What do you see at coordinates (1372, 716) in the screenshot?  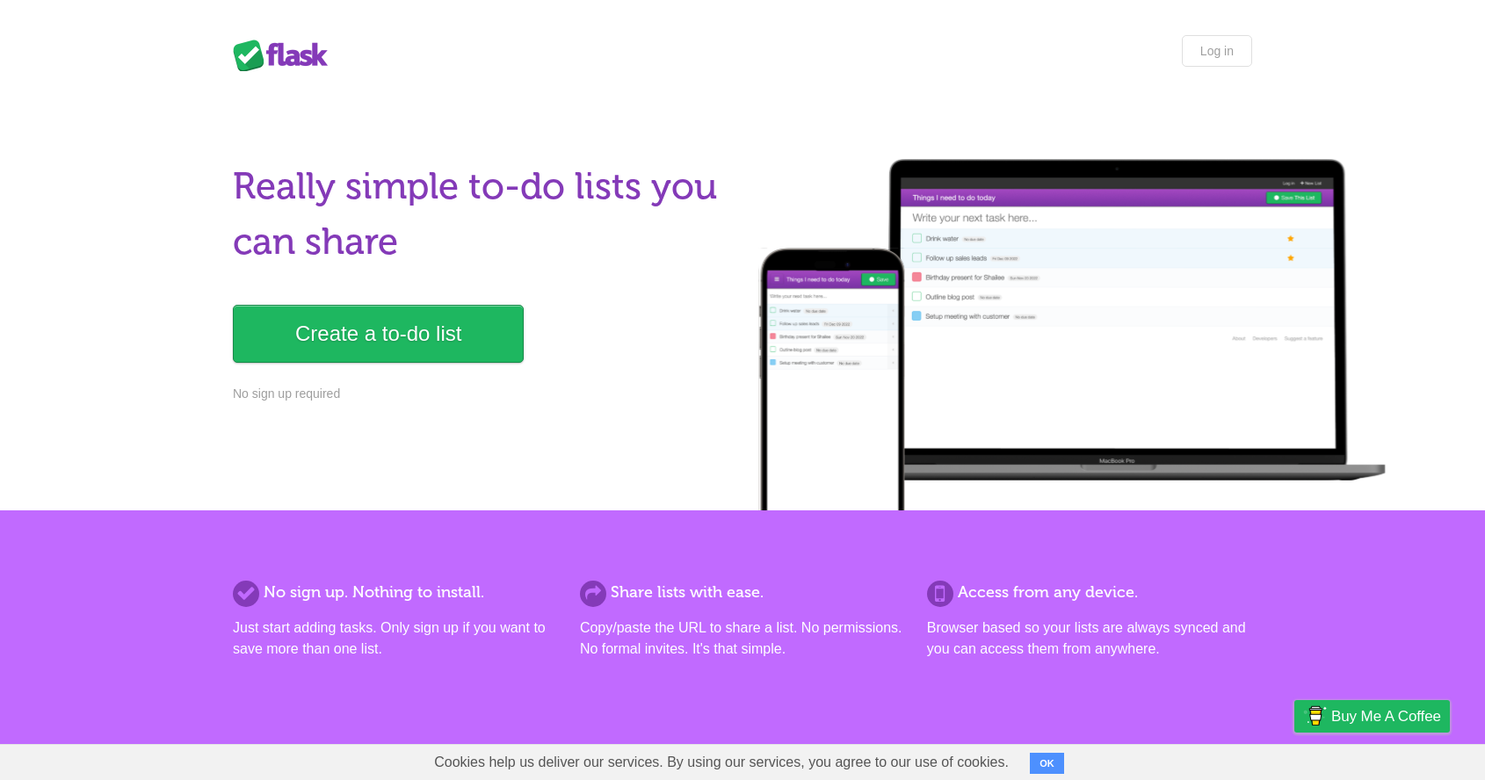 I see `a: Buy me a coffee` at bounding box center [1372, 716].